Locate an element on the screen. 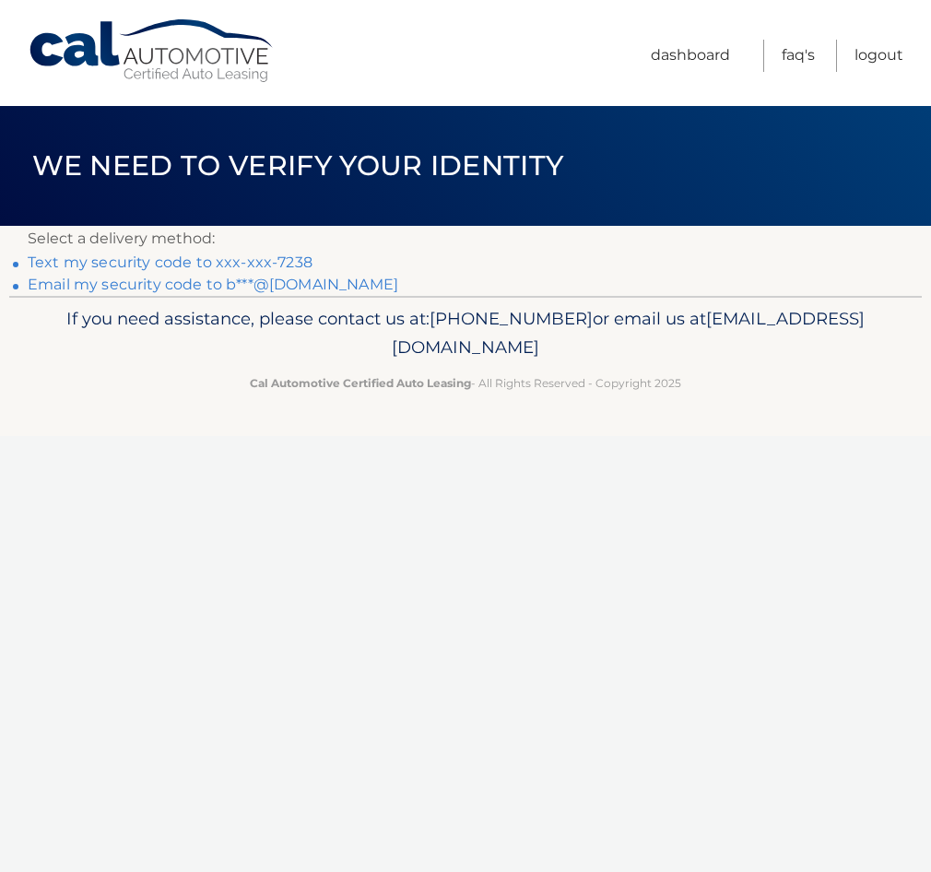  strong: Cal Automotive Certified Auto Leasing is located at coordinates (360, 382).